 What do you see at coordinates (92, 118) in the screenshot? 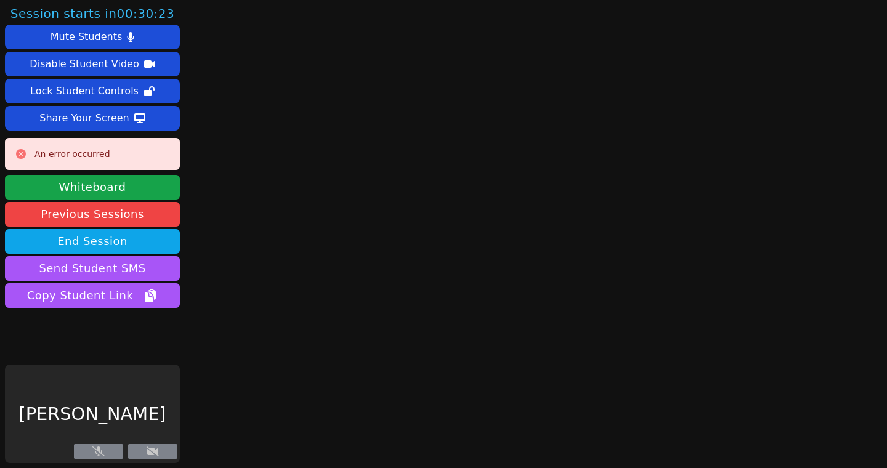
I see `button: Share Your Screen` at bounding box center [92, 118].